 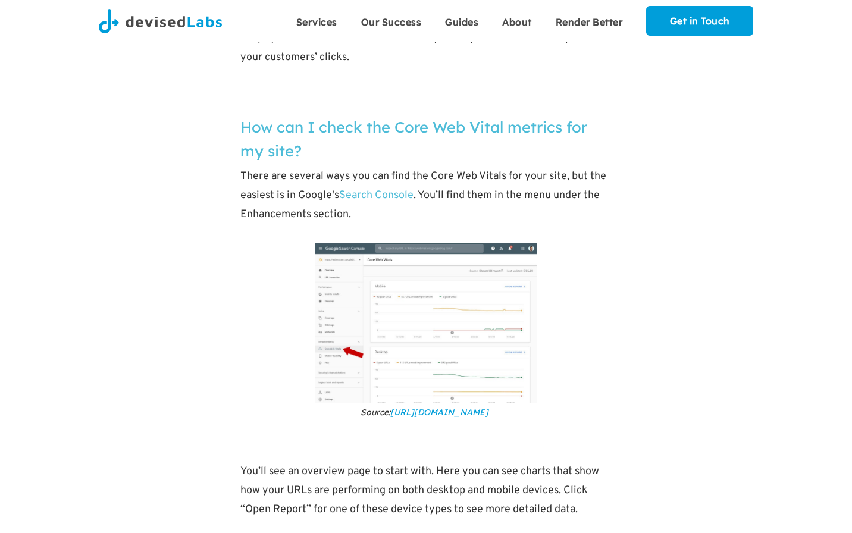 I want to click on p: You’ll see an overview page to start with. Here you can see charts that show how your URLs are pe..., so click(x=426, y=491).